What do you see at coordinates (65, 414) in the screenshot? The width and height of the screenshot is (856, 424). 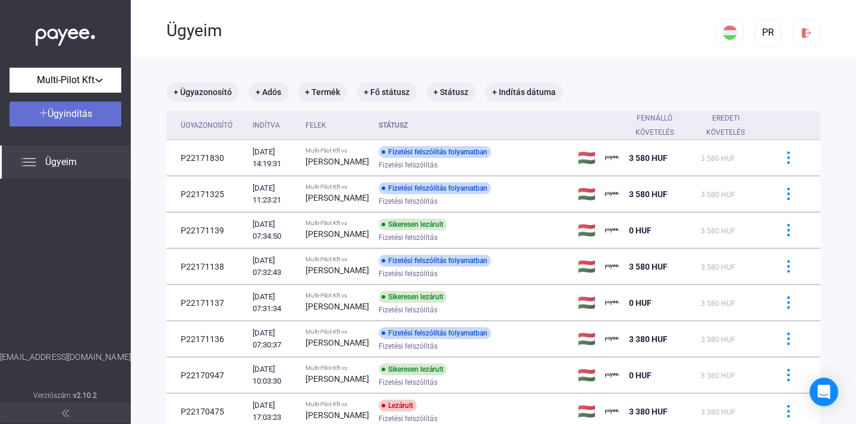 I see `img: arrow-double-left-grey.svg` at bounding box center [65, 414].